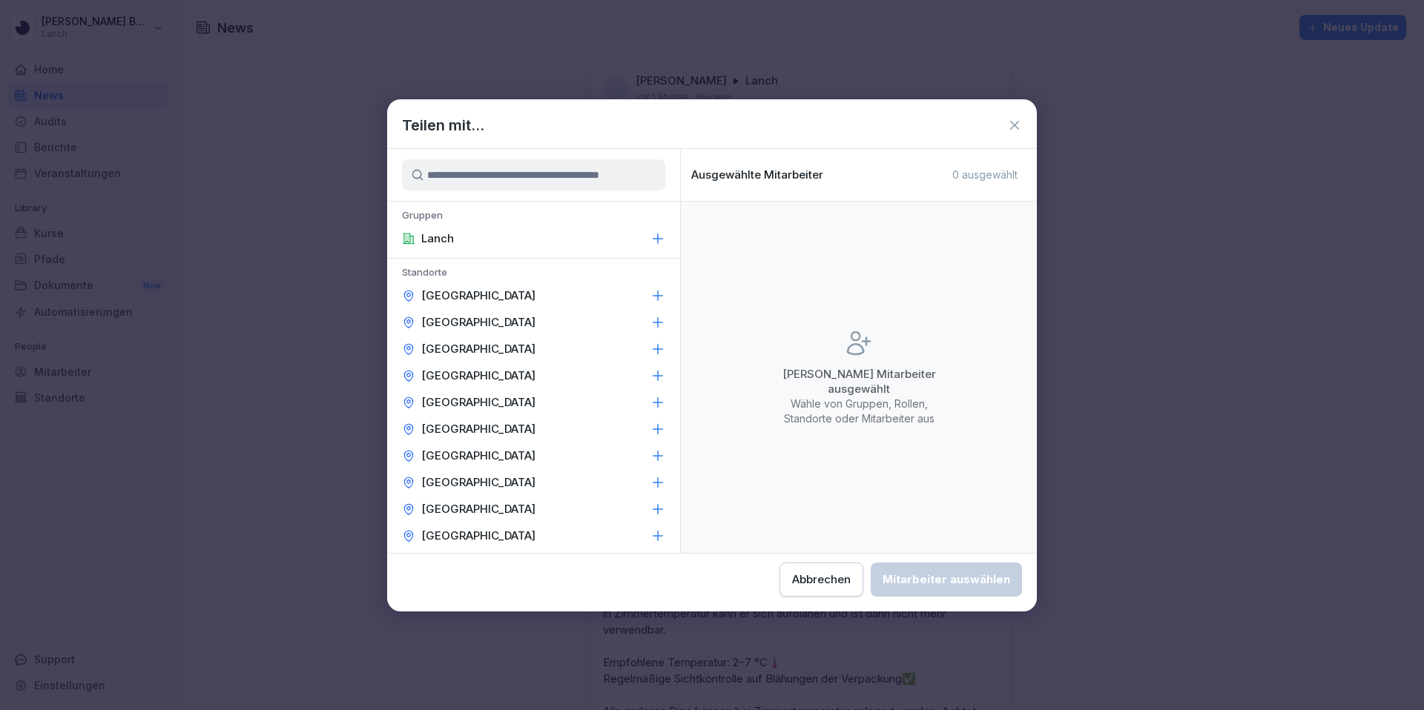 The image size is (1424, 710). Describe the element at coordinates (821, 580) in the screenshot. I see `button: Abbrechen` at that location.